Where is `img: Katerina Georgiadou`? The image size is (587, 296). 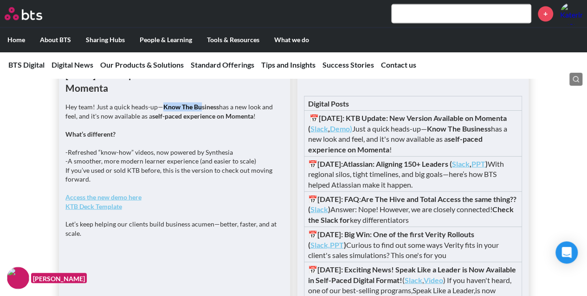 img: Katerina Georgiadou is located at coordinates (571, 13).